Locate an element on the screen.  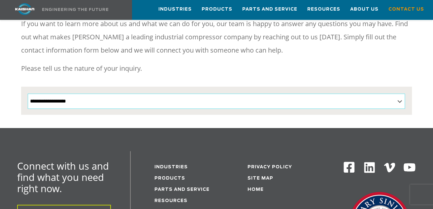
span: Parts and Service is located at coordinates (270, 9).